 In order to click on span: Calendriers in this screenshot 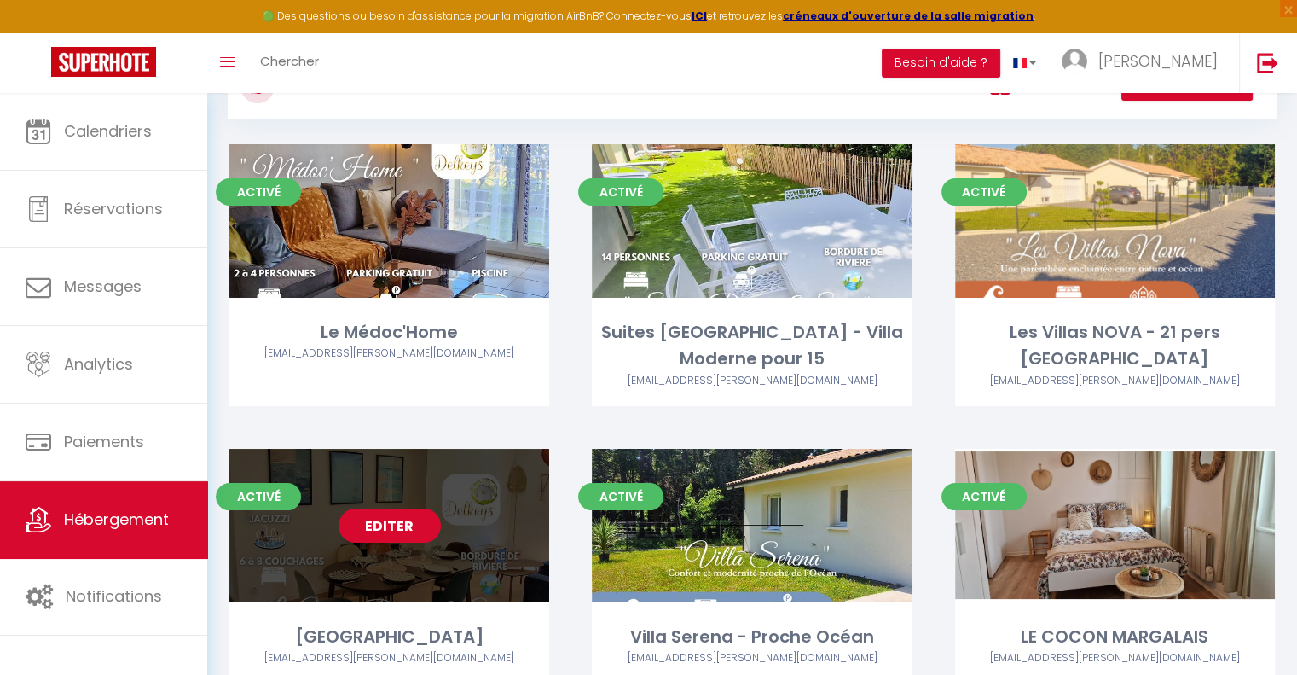, I will do `click(107, 130)`.